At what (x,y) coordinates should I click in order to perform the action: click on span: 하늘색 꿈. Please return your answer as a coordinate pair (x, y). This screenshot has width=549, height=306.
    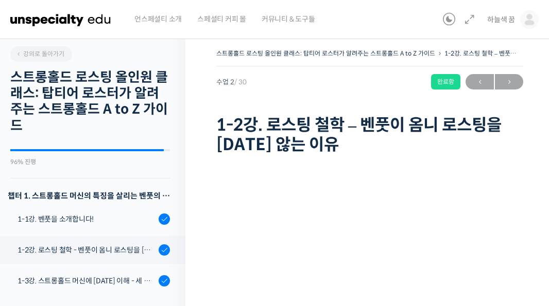
    Looking at the image, I should click on (501, 20).